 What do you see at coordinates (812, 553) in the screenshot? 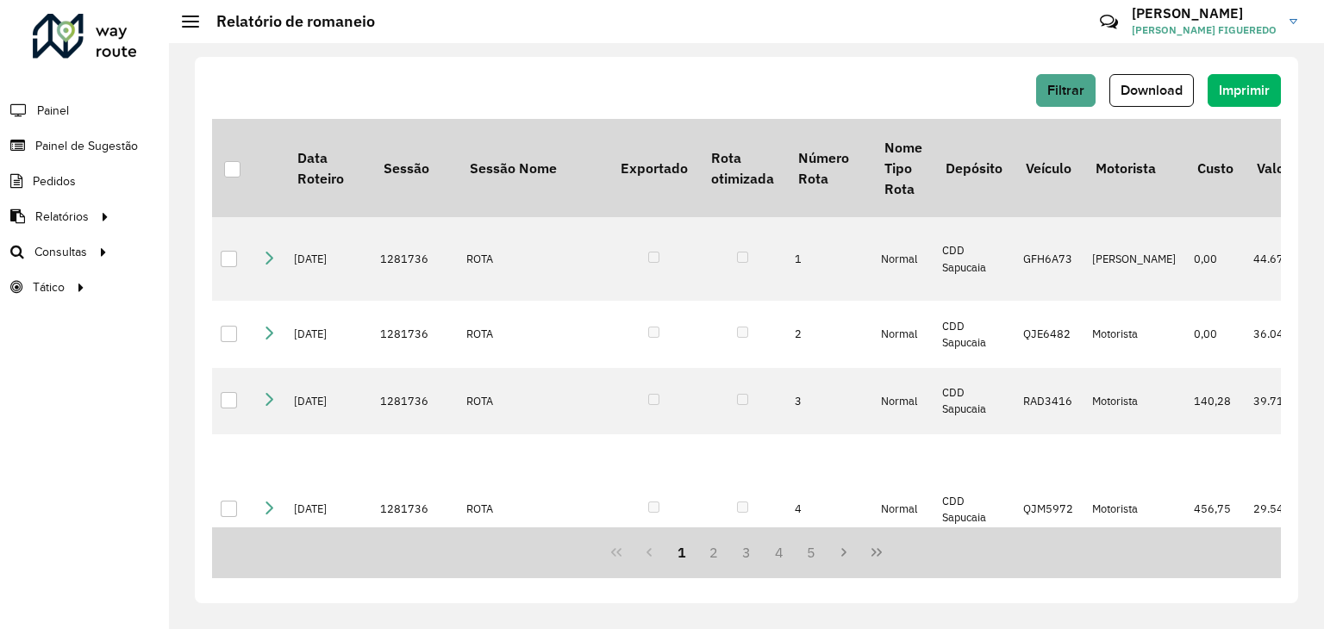
I see `button: 5` at bounding box center [812, 553].